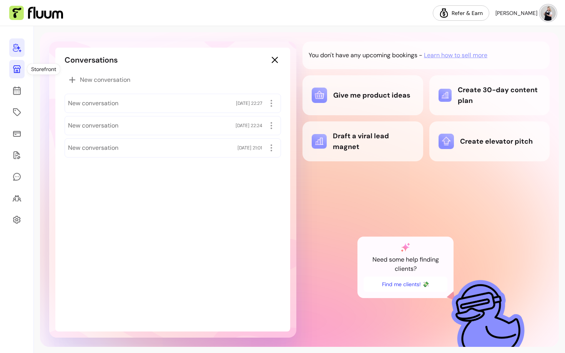  Describe the element at coordinates (319, 95) in the screenshot. I see `img: Give me product ideas` at that location.